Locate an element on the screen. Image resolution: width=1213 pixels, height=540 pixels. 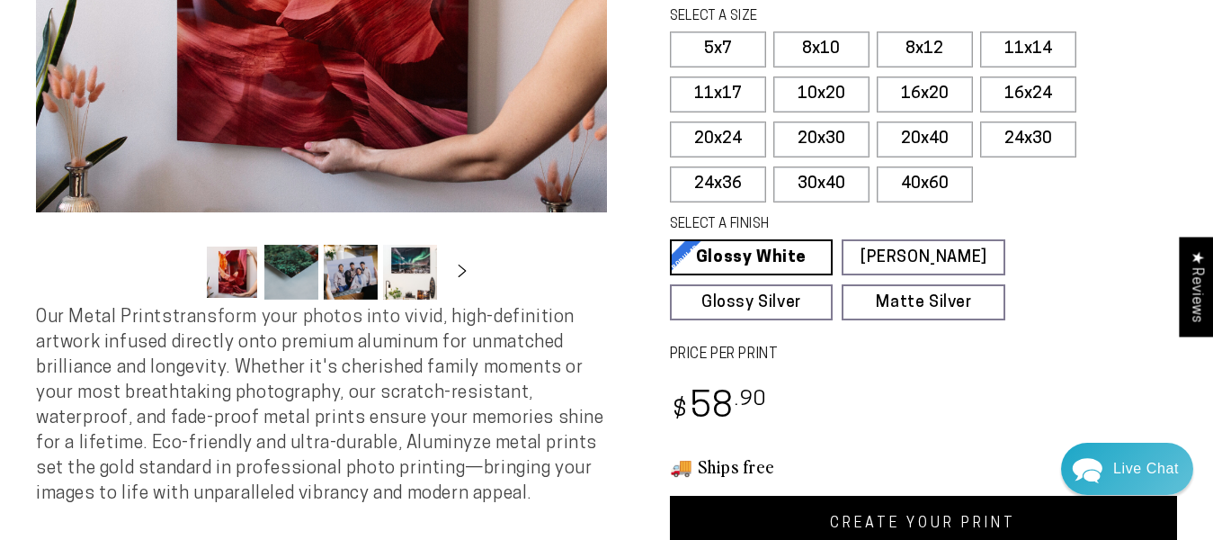
label: 20x30 is located at coordinates (821, 139).